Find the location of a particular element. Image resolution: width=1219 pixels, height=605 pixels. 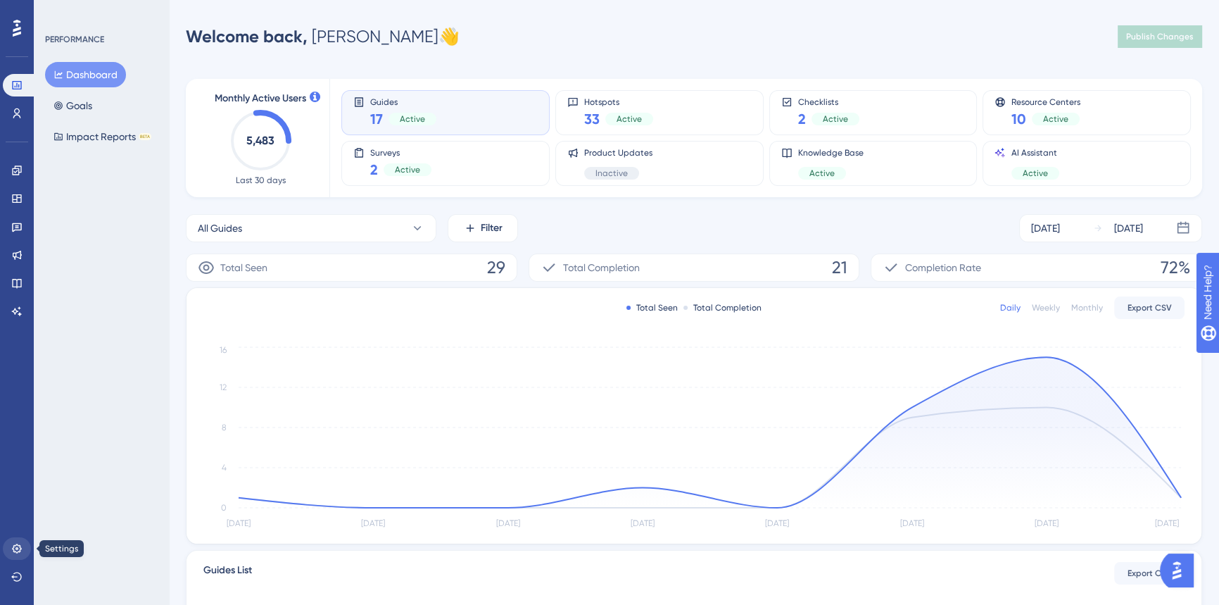

div: PERFORMANCE is located at coordinates (75, 39).